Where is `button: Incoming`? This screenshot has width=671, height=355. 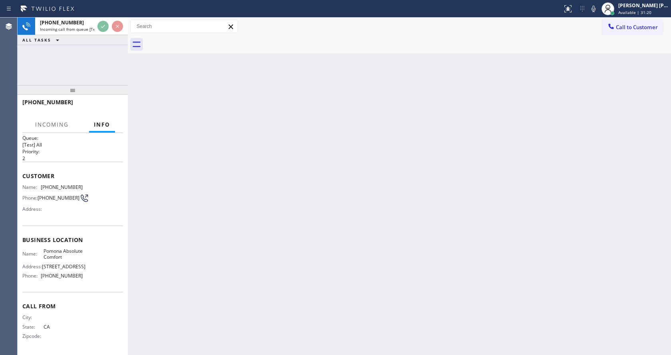
button: Incoming is located at coordinates (52, 125).